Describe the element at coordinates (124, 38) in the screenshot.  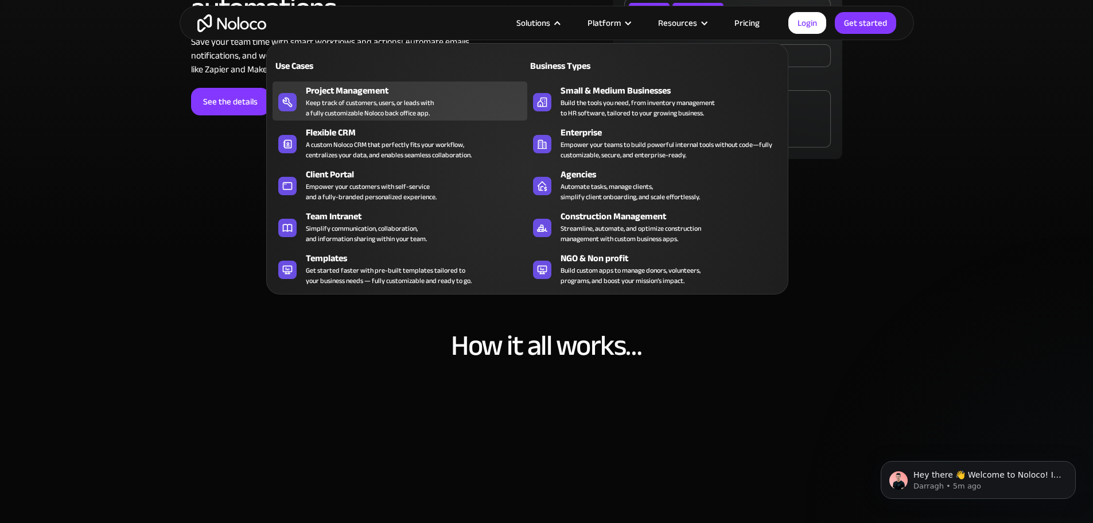
I see `p: Hey there 👋 Welcome to Noloco! If you have any questions, just reply to this message. [GEOGRAPHIC...` at that location.